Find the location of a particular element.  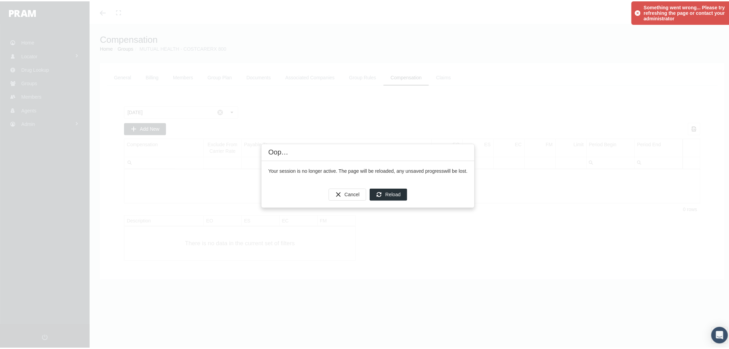

b: will be lost. is located at coordinates (456, 170).